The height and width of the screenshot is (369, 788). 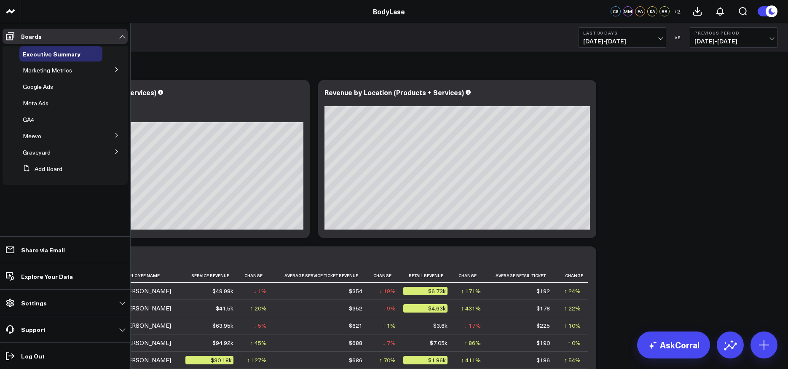 I want to click on div: ↓ 19%, so click(x=387, y=291).